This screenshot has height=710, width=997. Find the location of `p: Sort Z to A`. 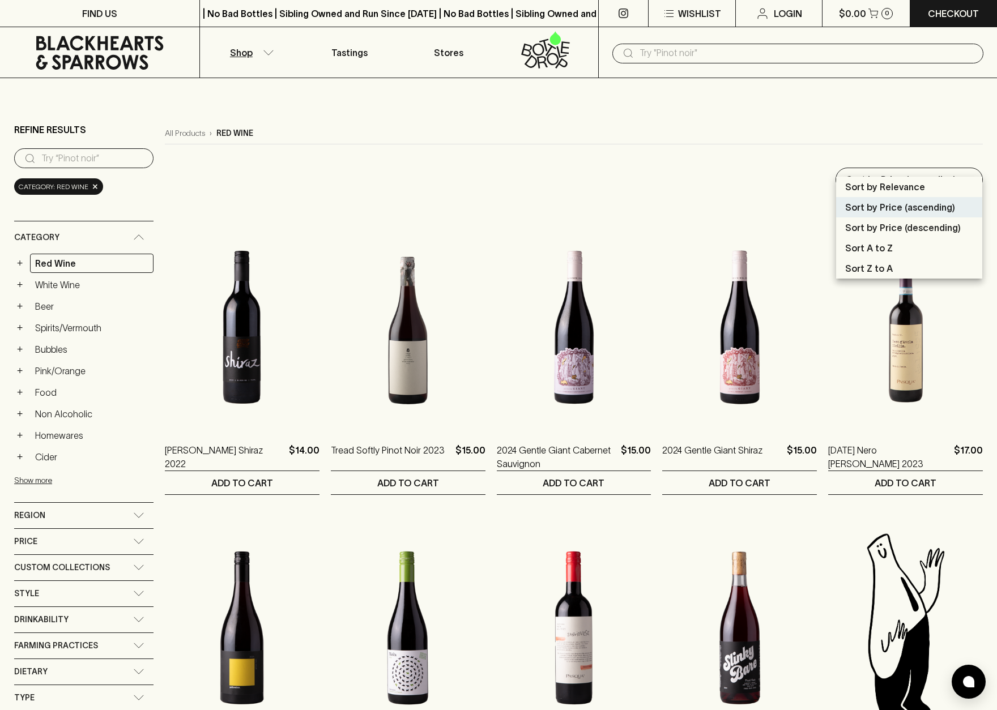

p: Sort Z to A is located at coordinates (869, 268).